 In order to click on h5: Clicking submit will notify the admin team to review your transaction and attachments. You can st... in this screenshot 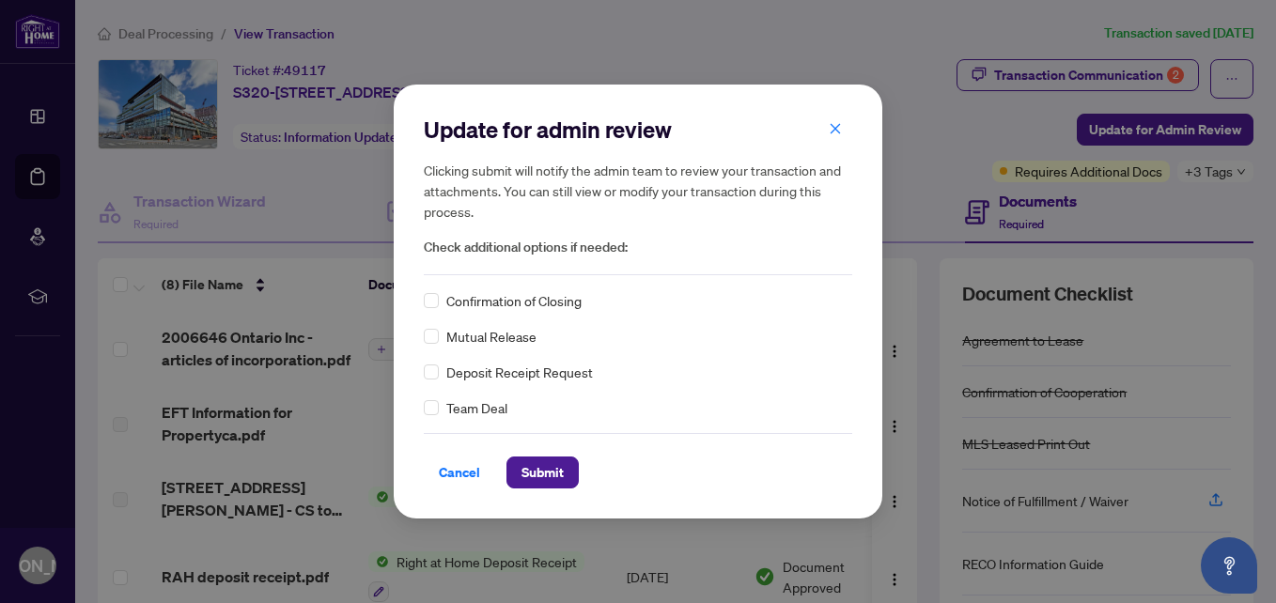, I will do `click(638, 191)`.